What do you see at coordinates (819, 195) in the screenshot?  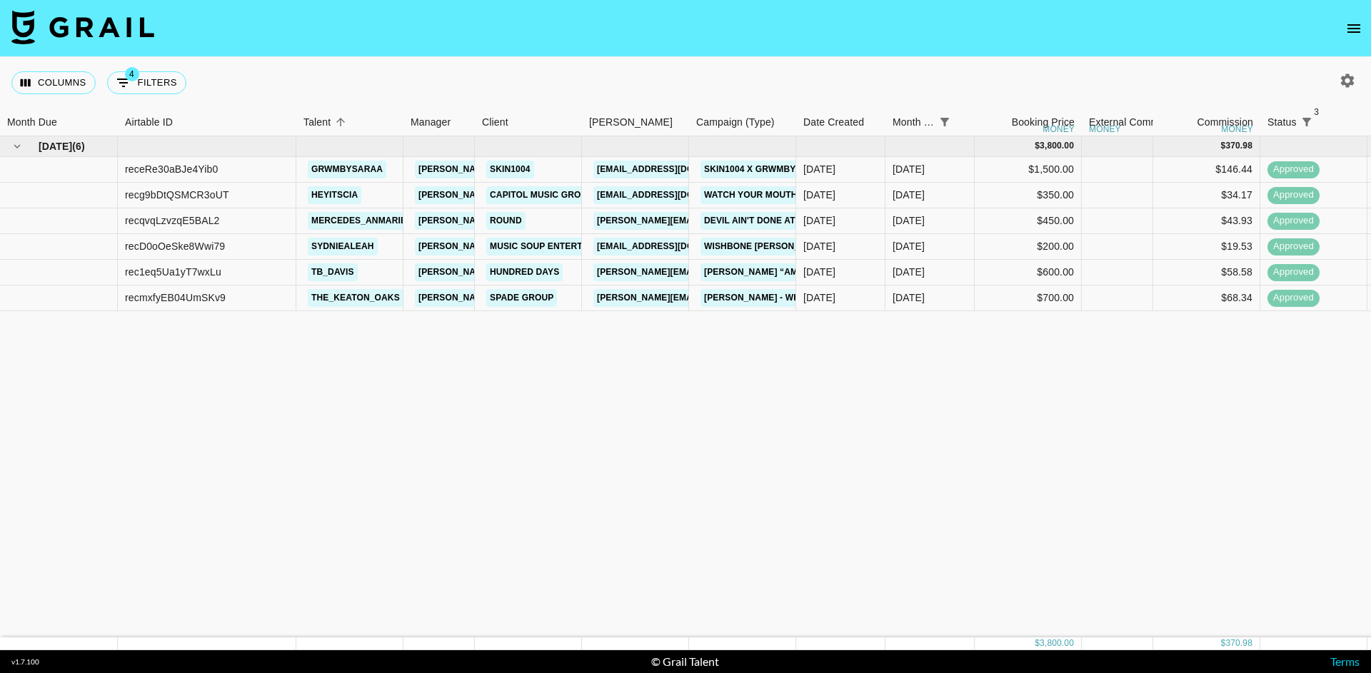 I see `div: 8/31/2025` at bounding box center [819, 195].